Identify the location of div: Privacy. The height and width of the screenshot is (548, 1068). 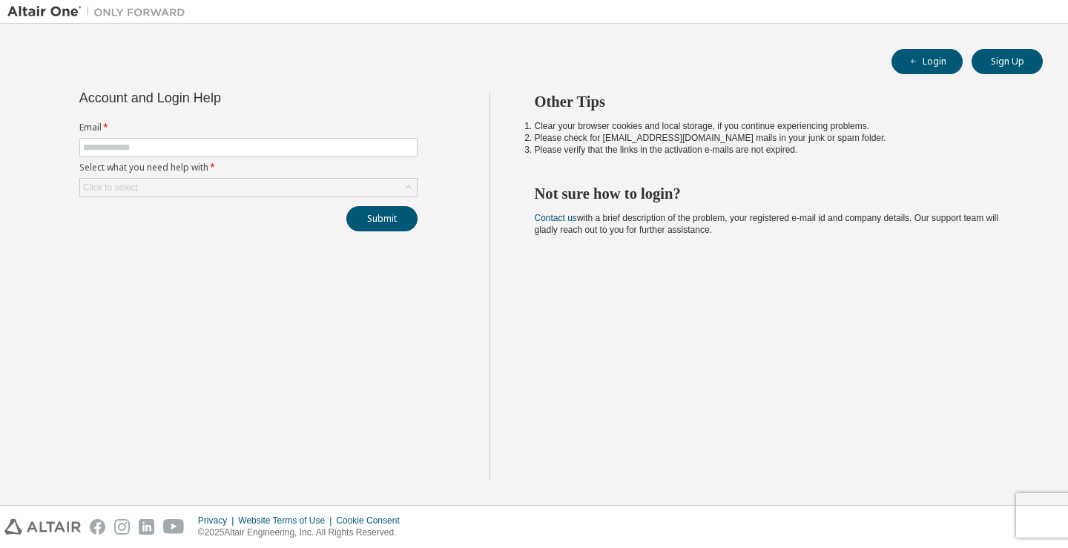
(218, 521).